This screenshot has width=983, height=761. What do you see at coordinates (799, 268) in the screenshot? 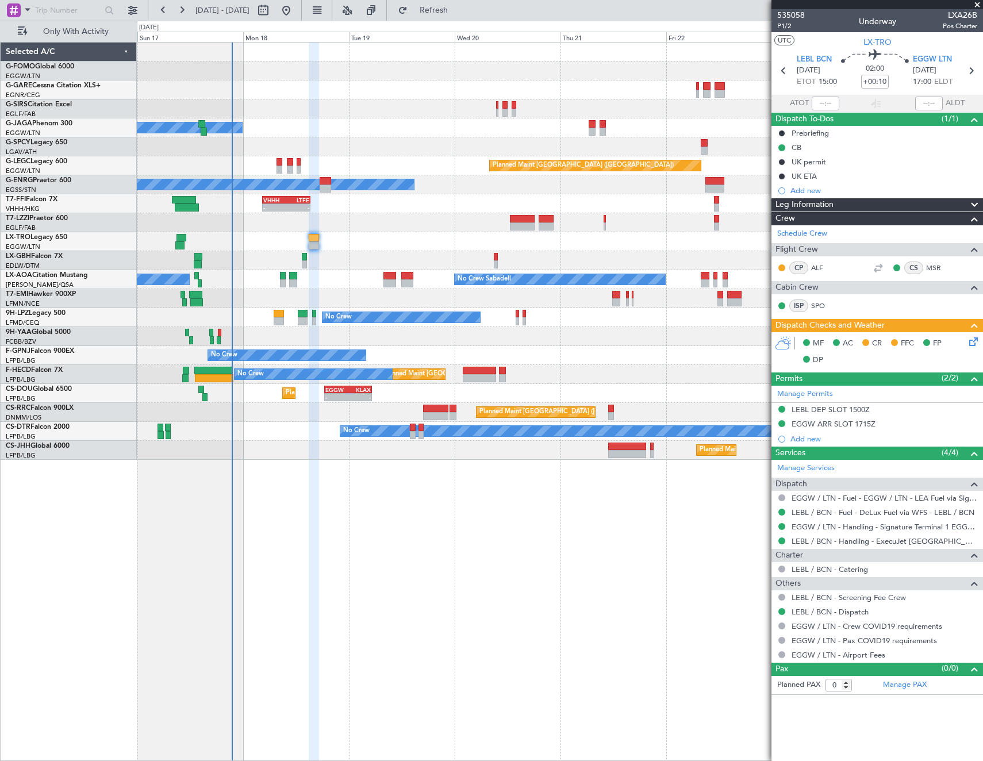
I see `div: CP` at bounding box center [799, 268].